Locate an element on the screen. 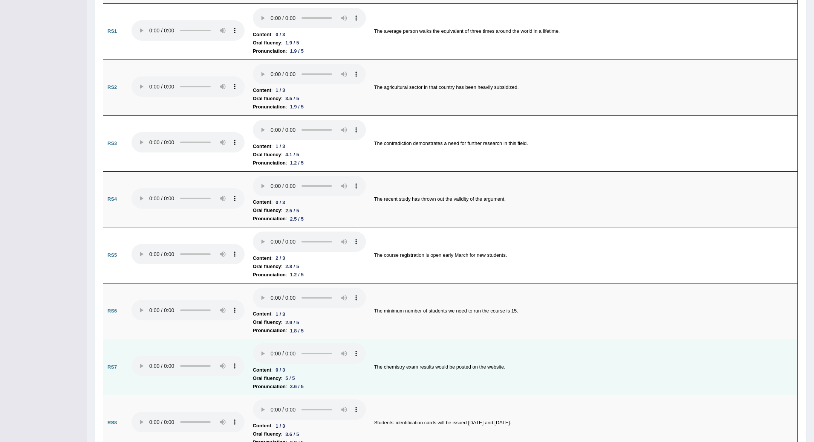  div: 4.1 / 5 is located at coordinates (292, 155).